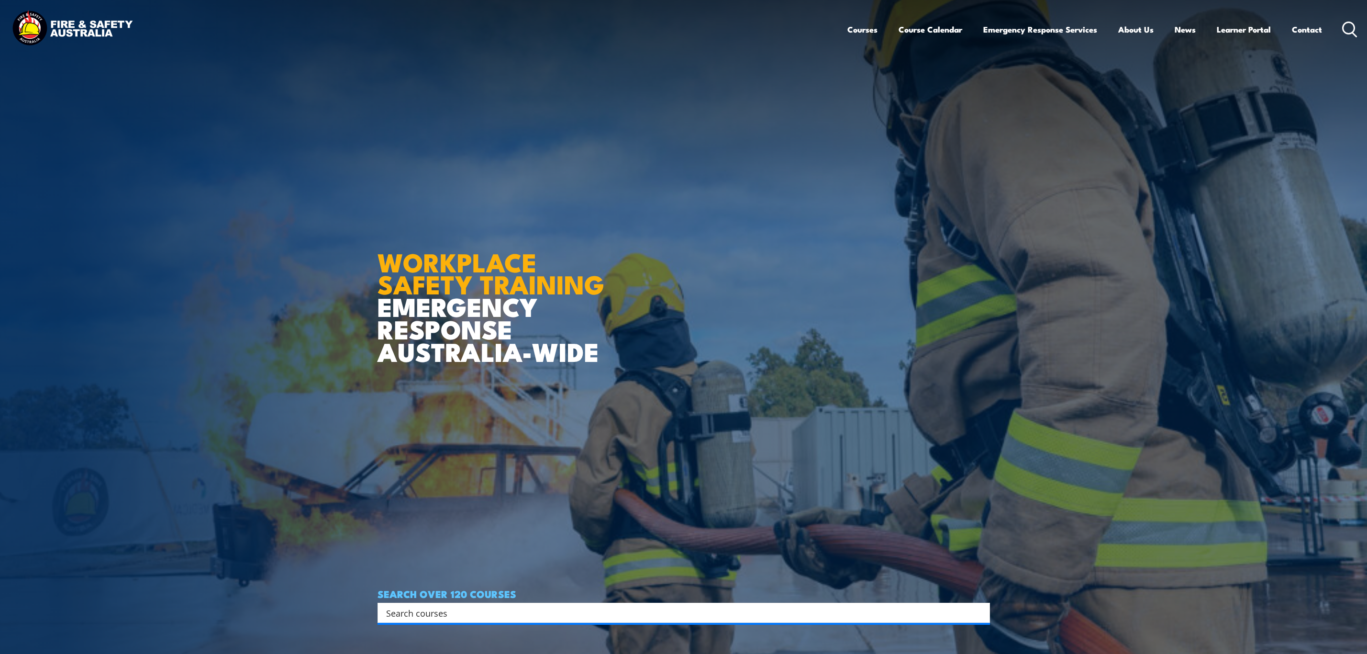  Describe the element at coordinates (1243, 29) in the screenshot. I see `a: Learner Portal` at that location.